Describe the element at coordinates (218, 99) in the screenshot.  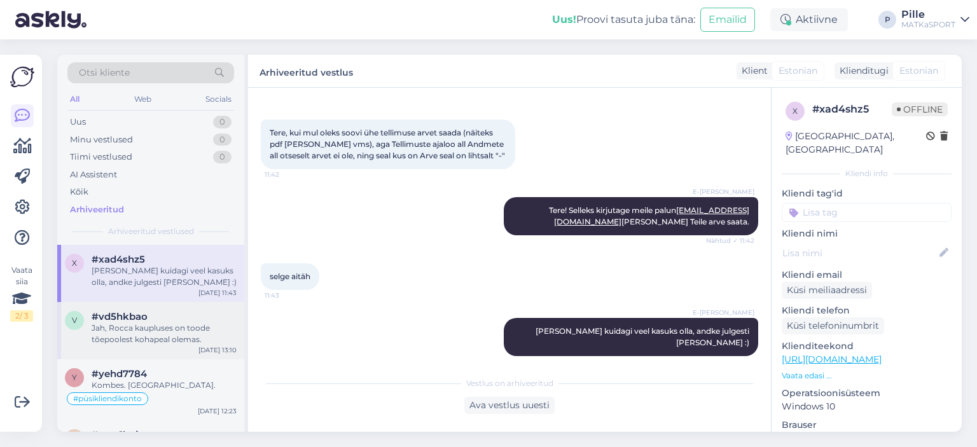
I see `div: Socials` at that location.